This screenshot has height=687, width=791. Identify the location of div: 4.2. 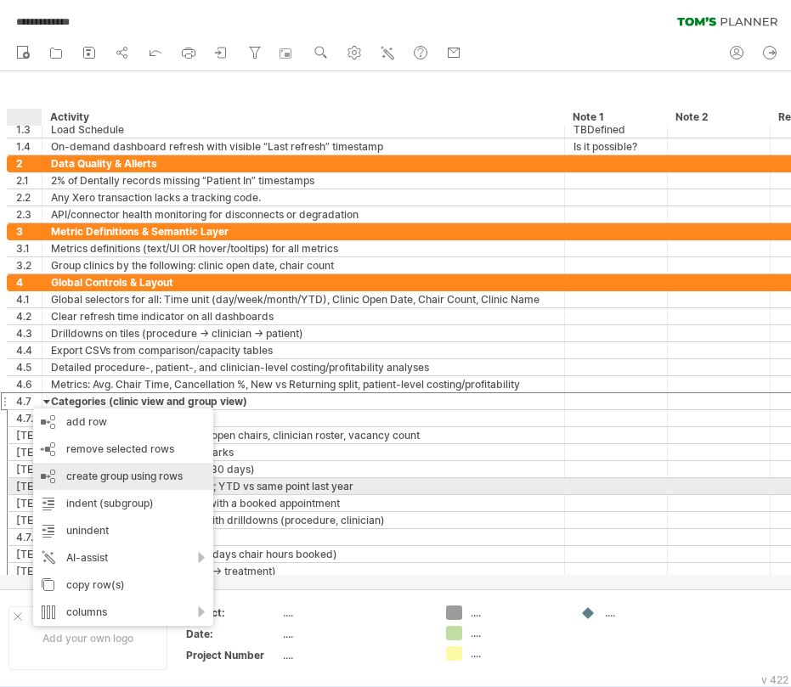
(29, 316).